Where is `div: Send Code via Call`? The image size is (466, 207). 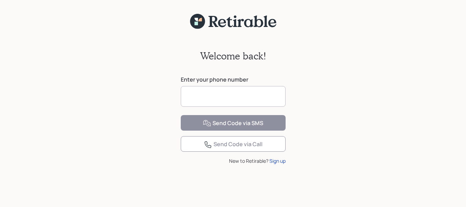 div: Send Code via Call is located at coordinates (233, 144).